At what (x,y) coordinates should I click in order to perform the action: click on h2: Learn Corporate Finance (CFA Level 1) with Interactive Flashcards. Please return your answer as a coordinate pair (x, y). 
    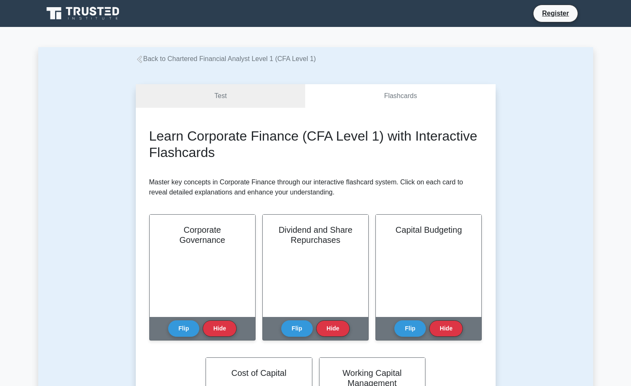
    Looking at the image, I should click on (316, 144).